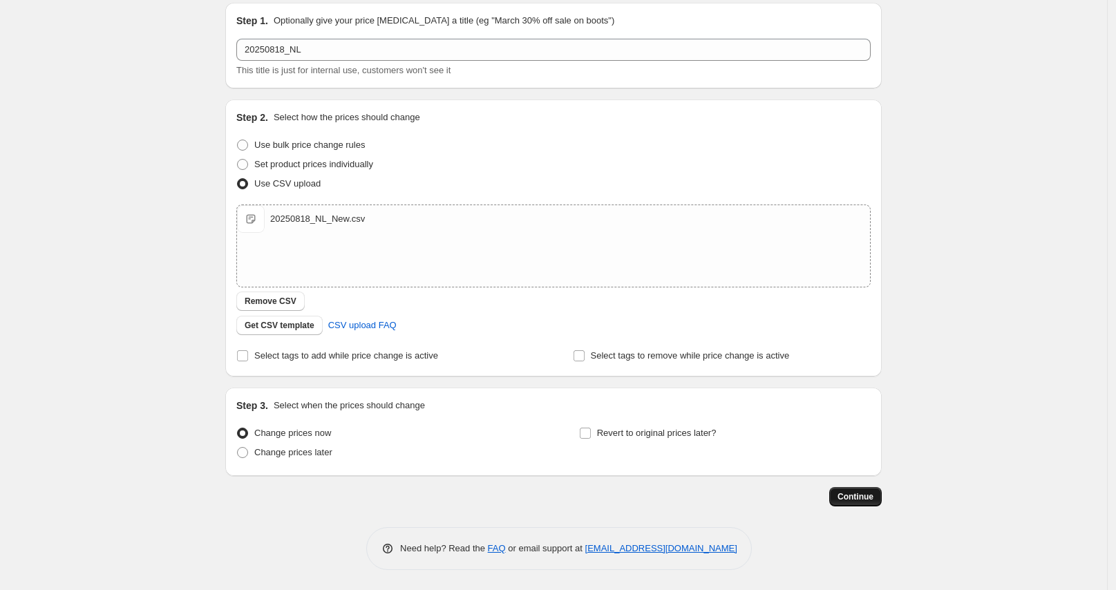 The height and width of the screenshot is (590, 1116). Describe the element at coordinates (317, 219) in the screenshot. I see `div: 20250818_NL_New.csv` at that location.